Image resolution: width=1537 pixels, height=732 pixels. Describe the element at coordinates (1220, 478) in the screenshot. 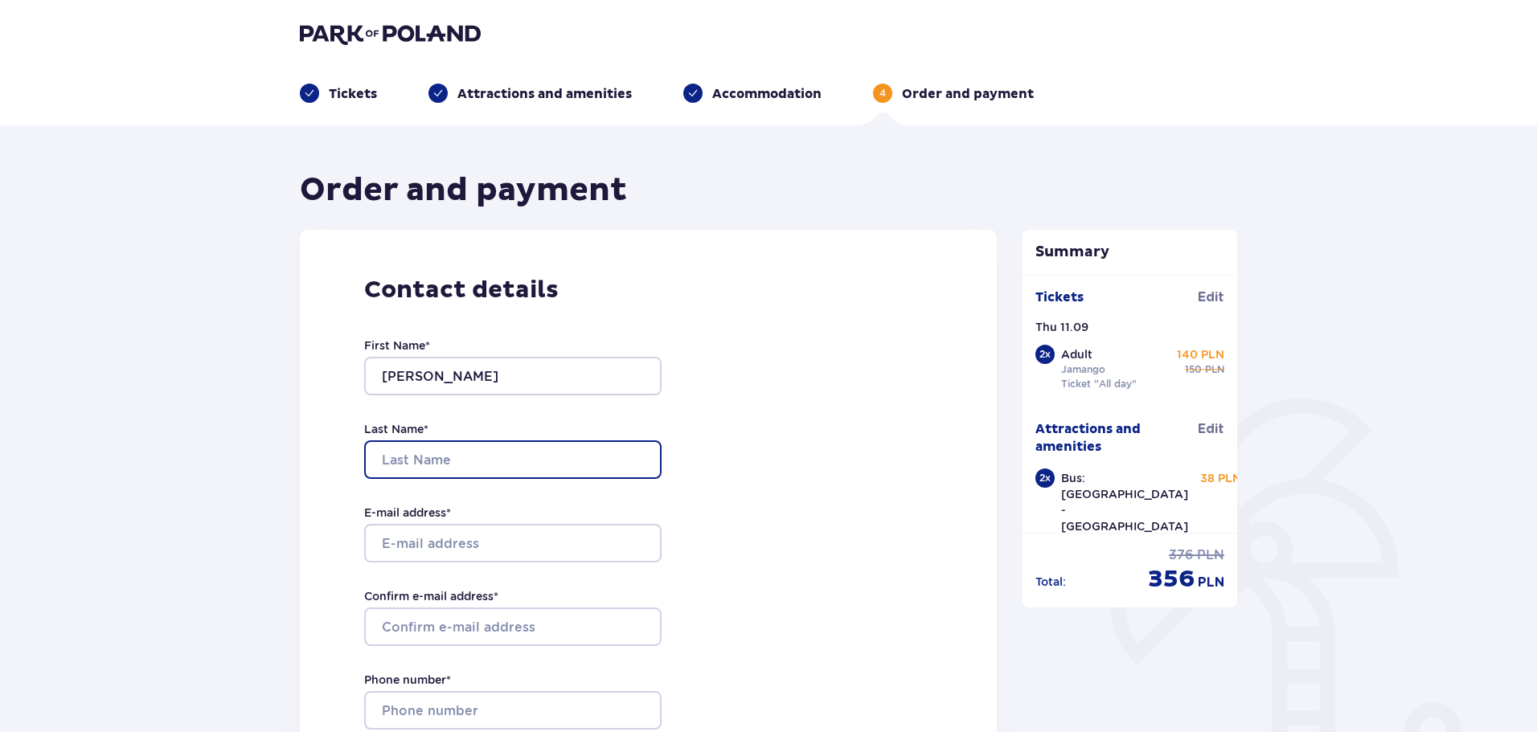

I see `p: 38 PLN` at that location.